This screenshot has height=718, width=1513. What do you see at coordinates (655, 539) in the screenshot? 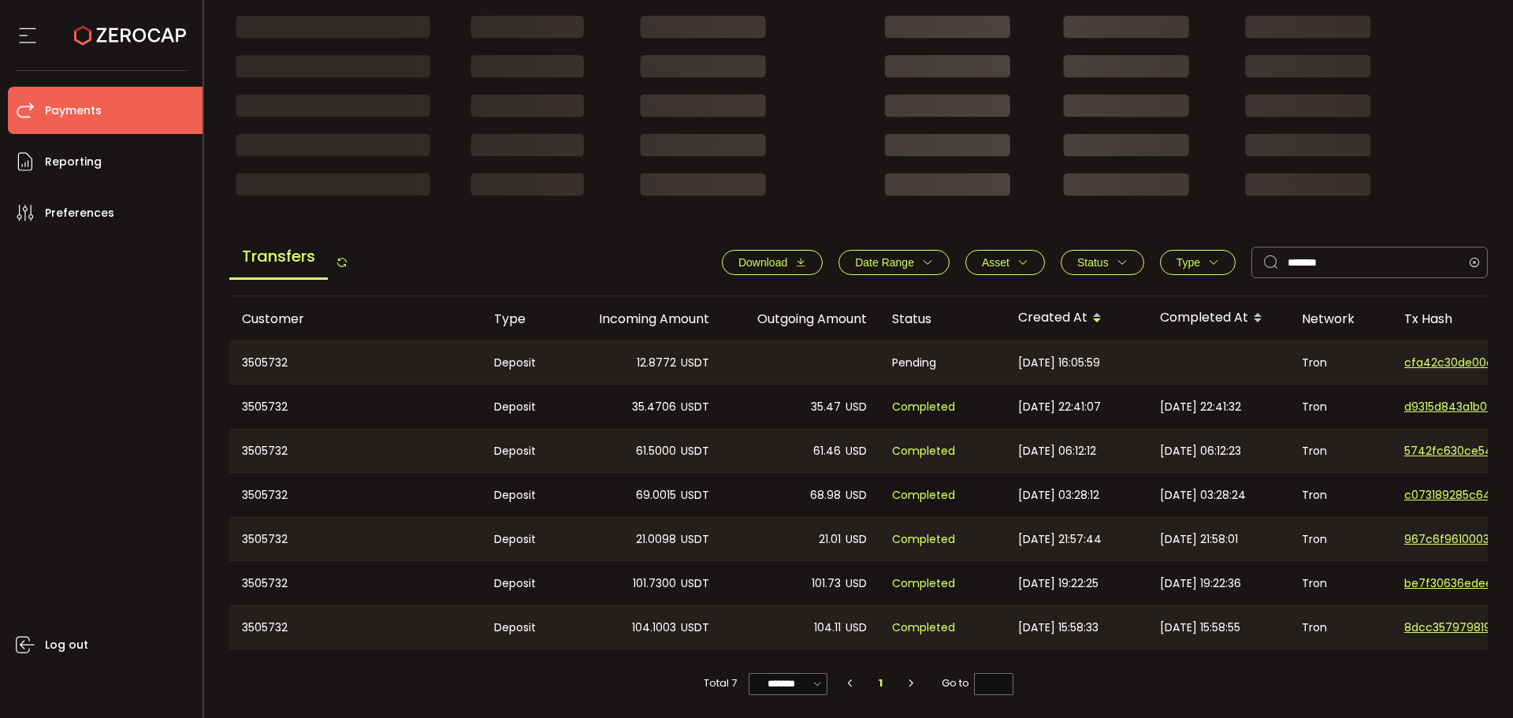
I see `span: 21.0098` at bounding box center [655, 539].